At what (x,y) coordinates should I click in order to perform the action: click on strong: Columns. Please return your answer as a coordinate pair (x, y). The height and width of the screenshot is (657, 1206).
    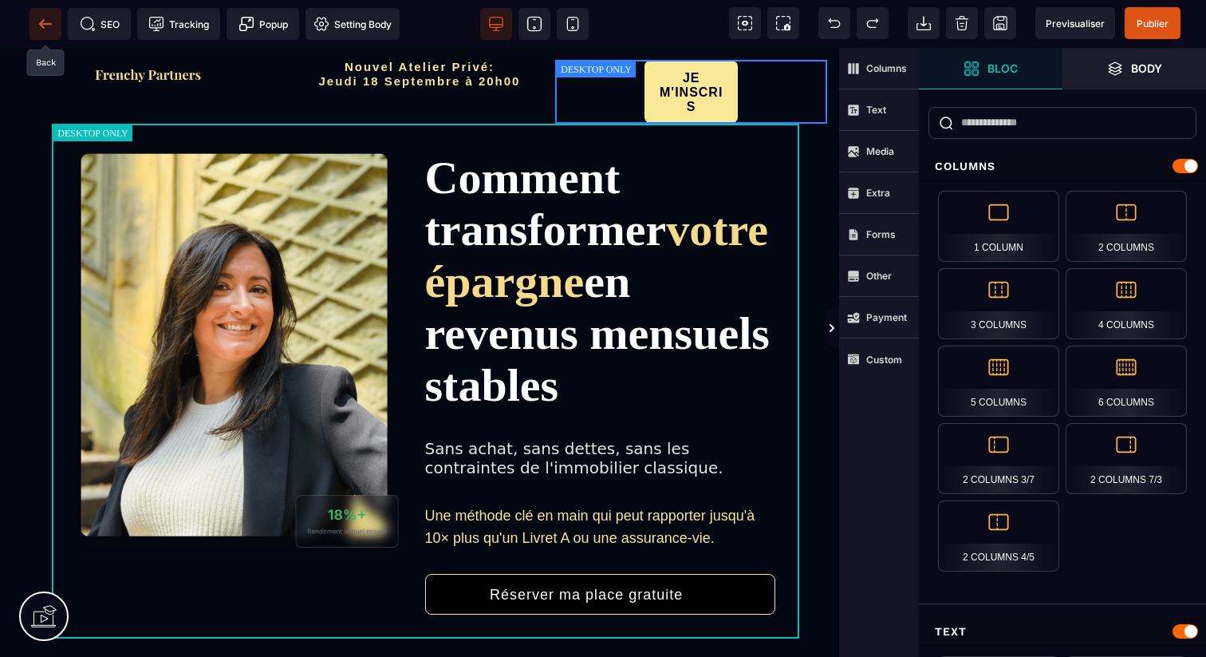
    Looking at the image, I should click on (886, 68).